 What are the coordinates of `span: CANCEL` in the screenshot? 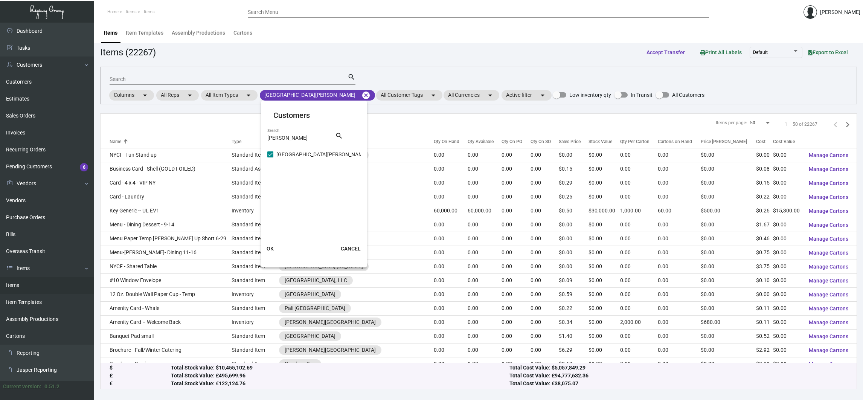 It's located at (350, 248).